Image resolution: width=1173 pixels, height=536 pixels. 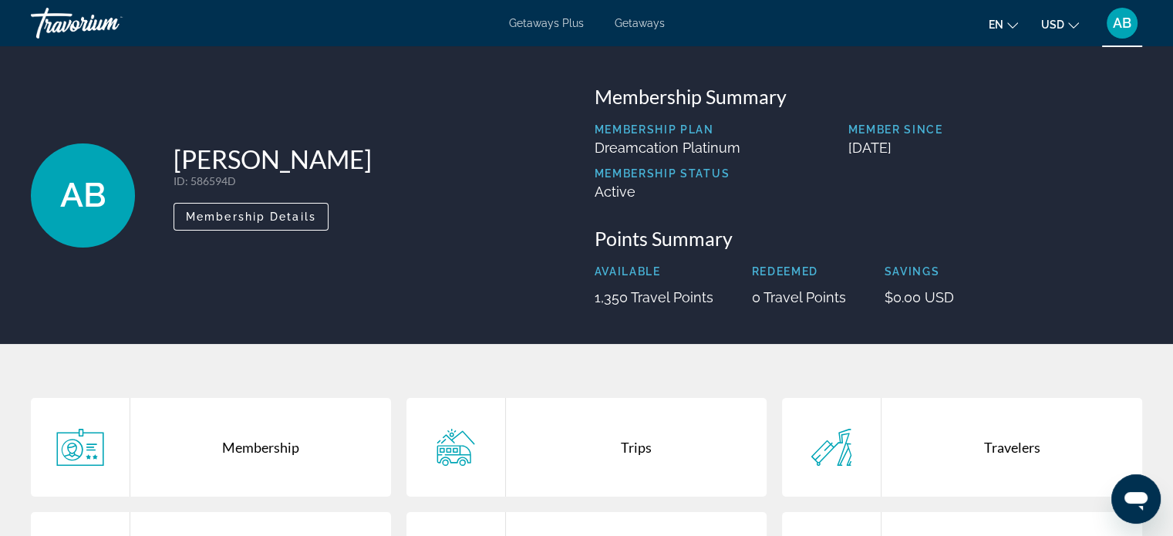 I want to click on a: Membership Details, so click(x=251, y=214).